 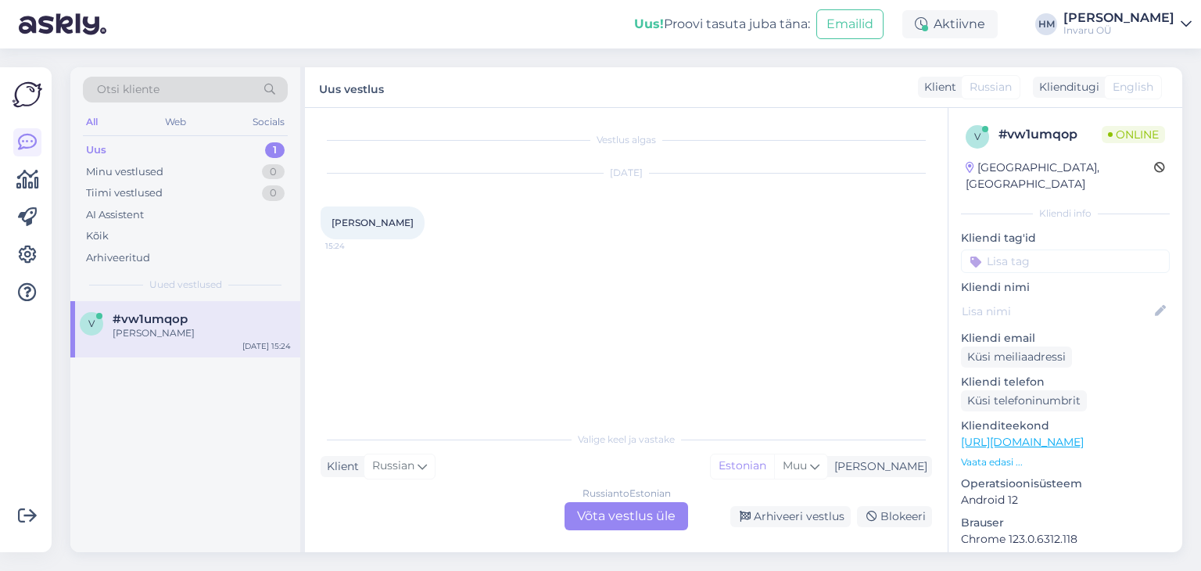 What do you see at coordinates (1065, 483) in the screenshot?
I see `p: Operatsioonisüsteem` at bounding box center [1065, 483].